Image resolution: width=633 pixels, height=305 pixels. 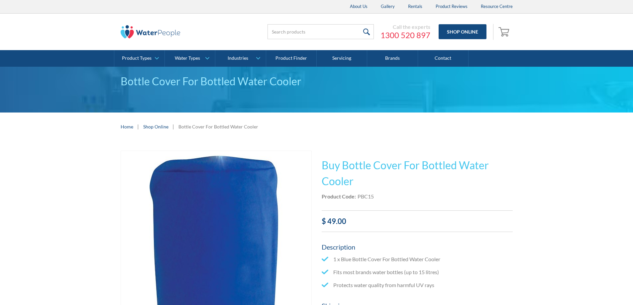 I want to click on a: Product Finder, so click(x=291, y=58).